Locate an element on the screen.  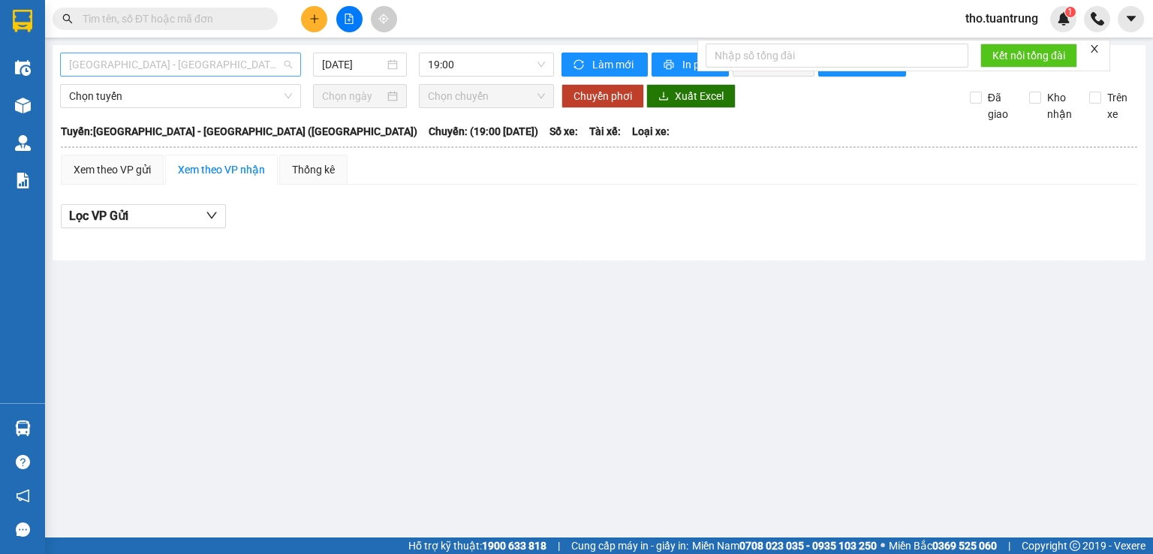
button: syncLàm mới is located at coordinates (604, 65).